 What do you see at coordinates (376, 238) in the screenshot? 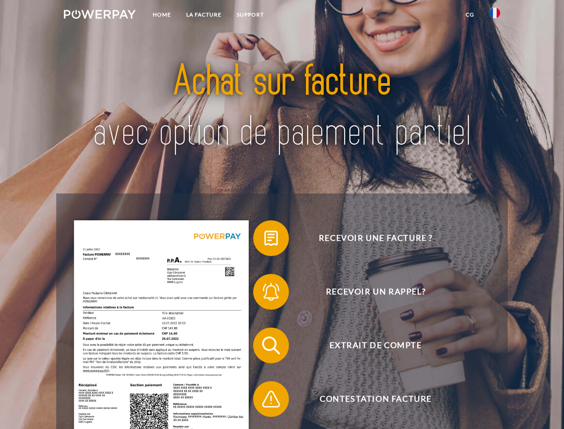
I see `span: Recevoir une facture ?` at bounding box center [376, 238].